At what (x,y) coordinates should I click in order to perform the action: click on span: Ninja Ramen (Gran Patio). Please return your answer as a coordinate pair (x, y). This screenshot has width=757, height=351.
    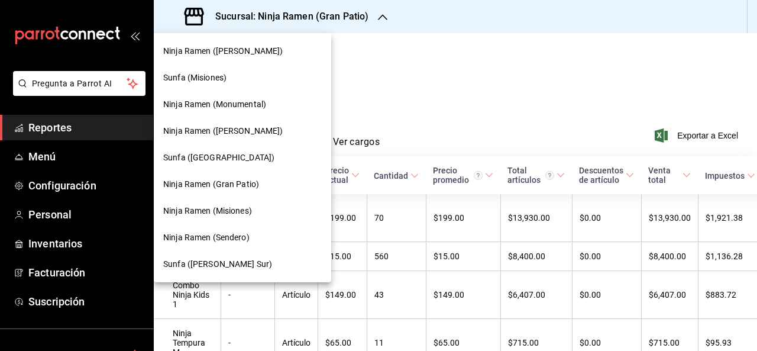
    Looking at the image, I should click on (211, 184).